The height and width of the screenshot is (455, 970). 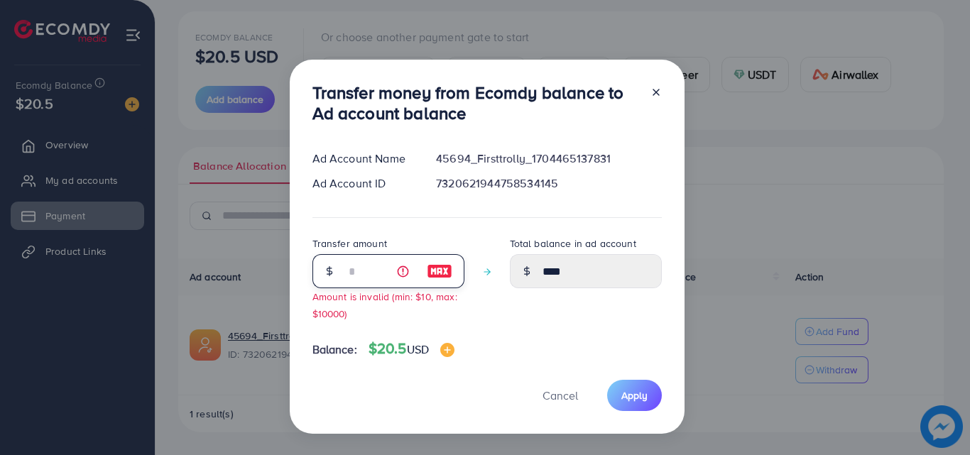 What do you see at coordinates (476, 103) in the screenshot?
I see `h3: Transfer money from Ecomdy balance to Ad account balance` at bounding box center [476, 103].